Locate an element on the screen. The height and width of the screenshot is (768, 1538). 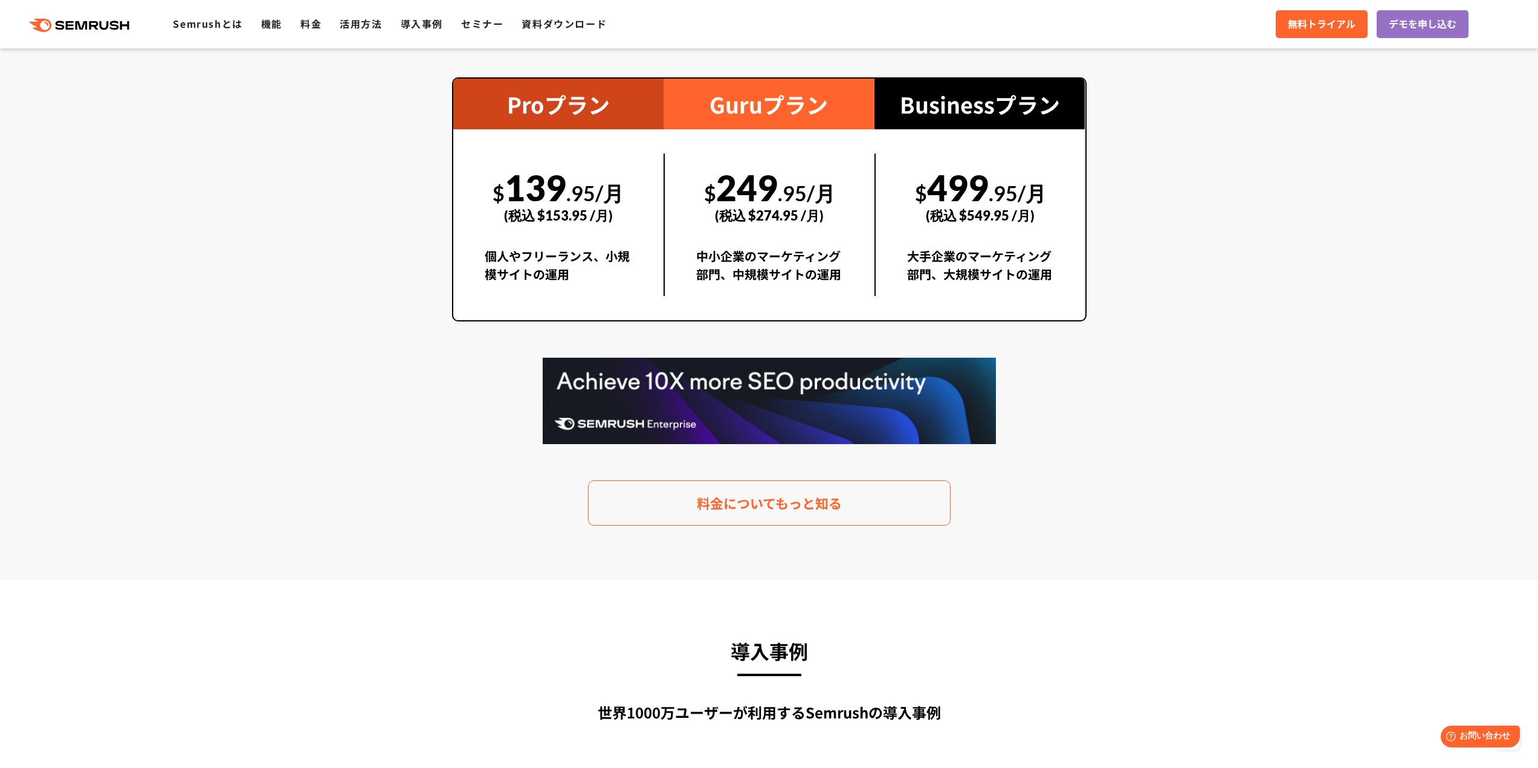
a: セミナー is located at coordinates (482, 24).